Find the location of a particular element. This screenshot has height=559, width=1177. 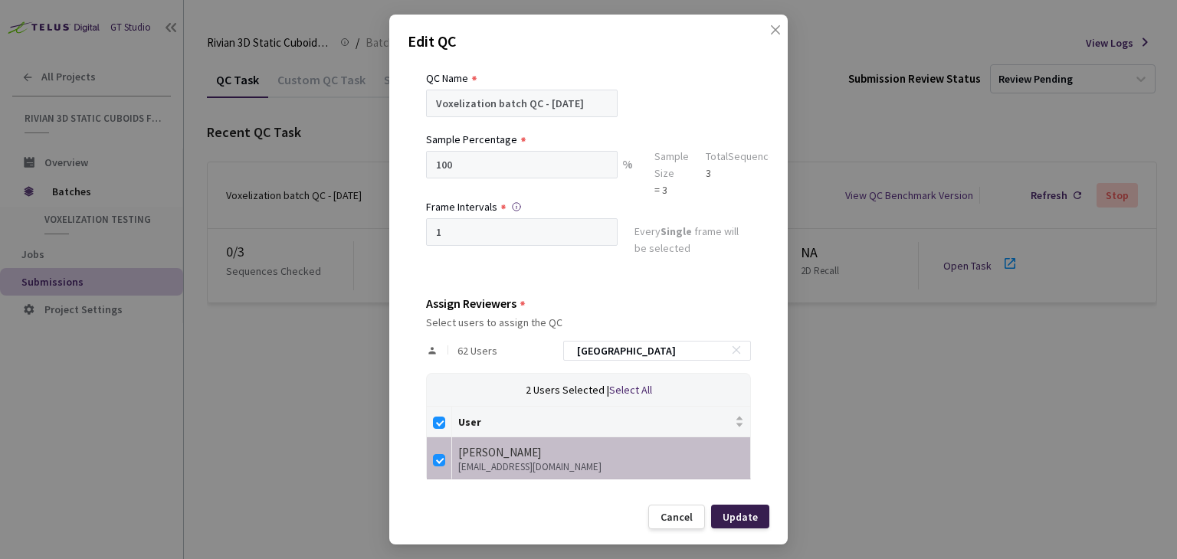

span: User is located at coordinates (595, 422).